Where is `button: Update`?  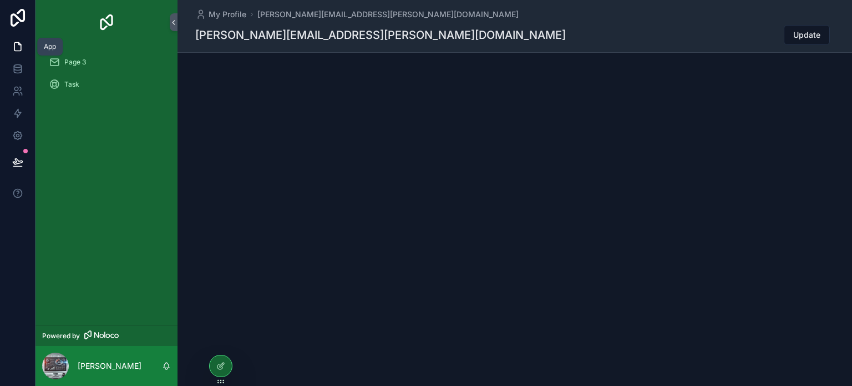 button: Update is located at coordinates (807, 35).